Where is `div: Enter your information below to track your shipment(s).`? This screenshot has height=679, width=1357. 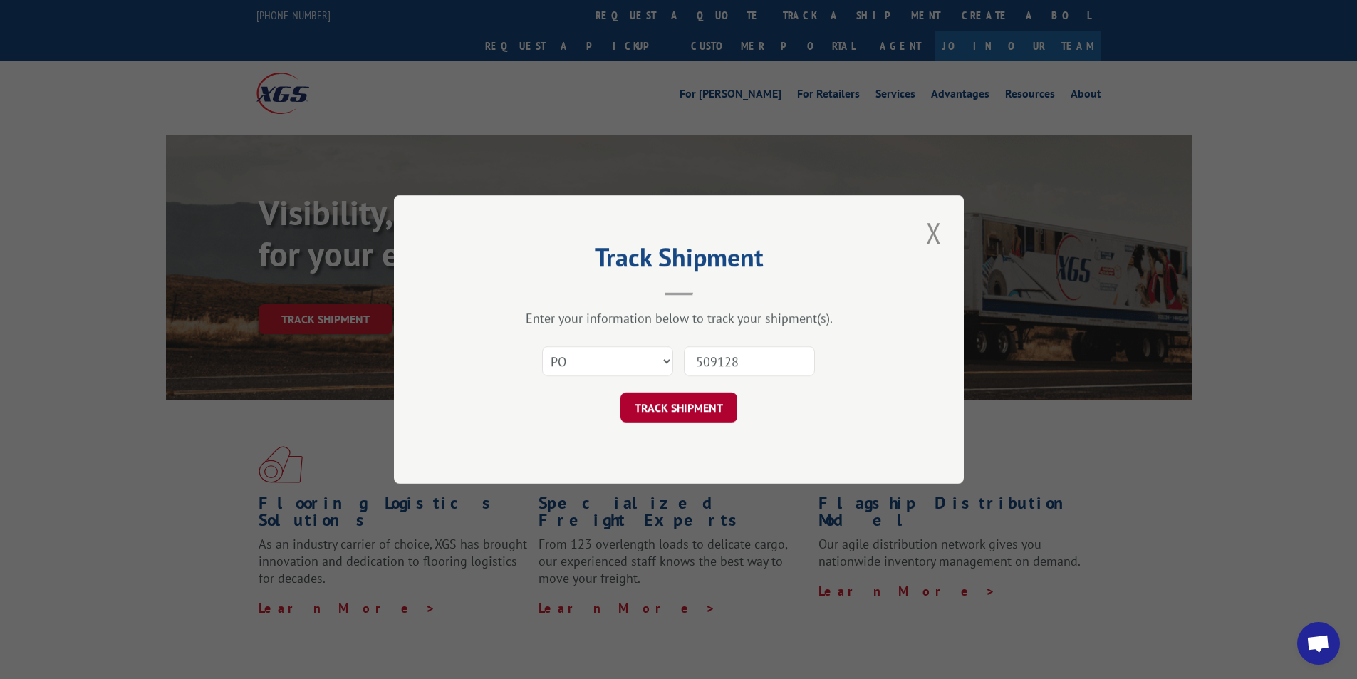
div: Enter your information below to track your shipment(s). is located at coordinates (679, 318).